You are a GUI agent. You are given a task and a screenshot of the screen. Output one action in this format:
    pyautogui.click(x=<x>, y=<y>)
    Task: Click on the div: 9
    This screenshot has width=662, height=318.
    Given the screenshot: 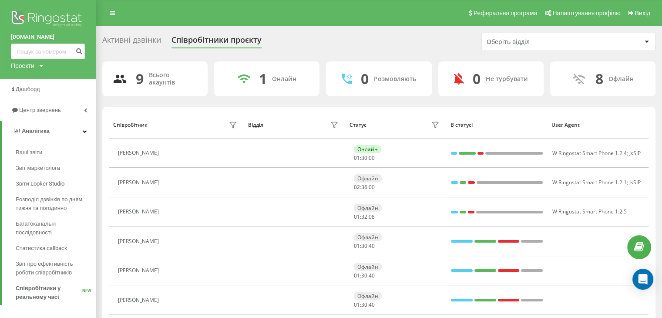 What is the action you would take?
    pyautogui.click(x=140, y=79)
    